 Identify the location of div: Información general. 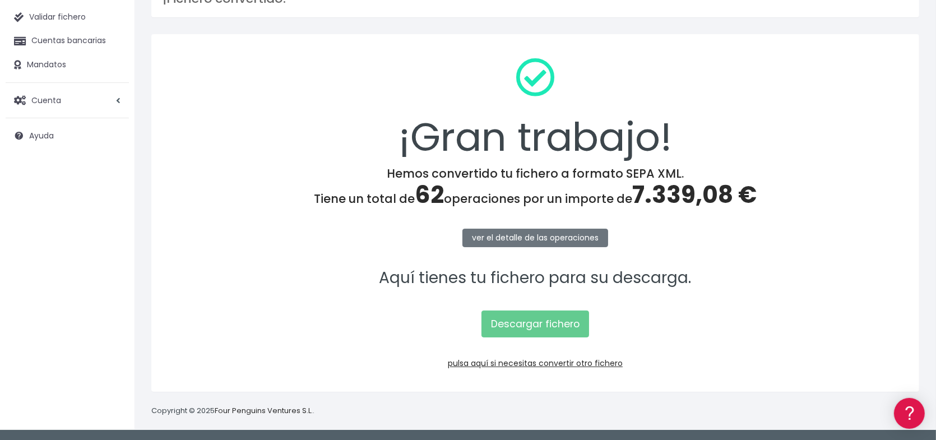
(112, 83).